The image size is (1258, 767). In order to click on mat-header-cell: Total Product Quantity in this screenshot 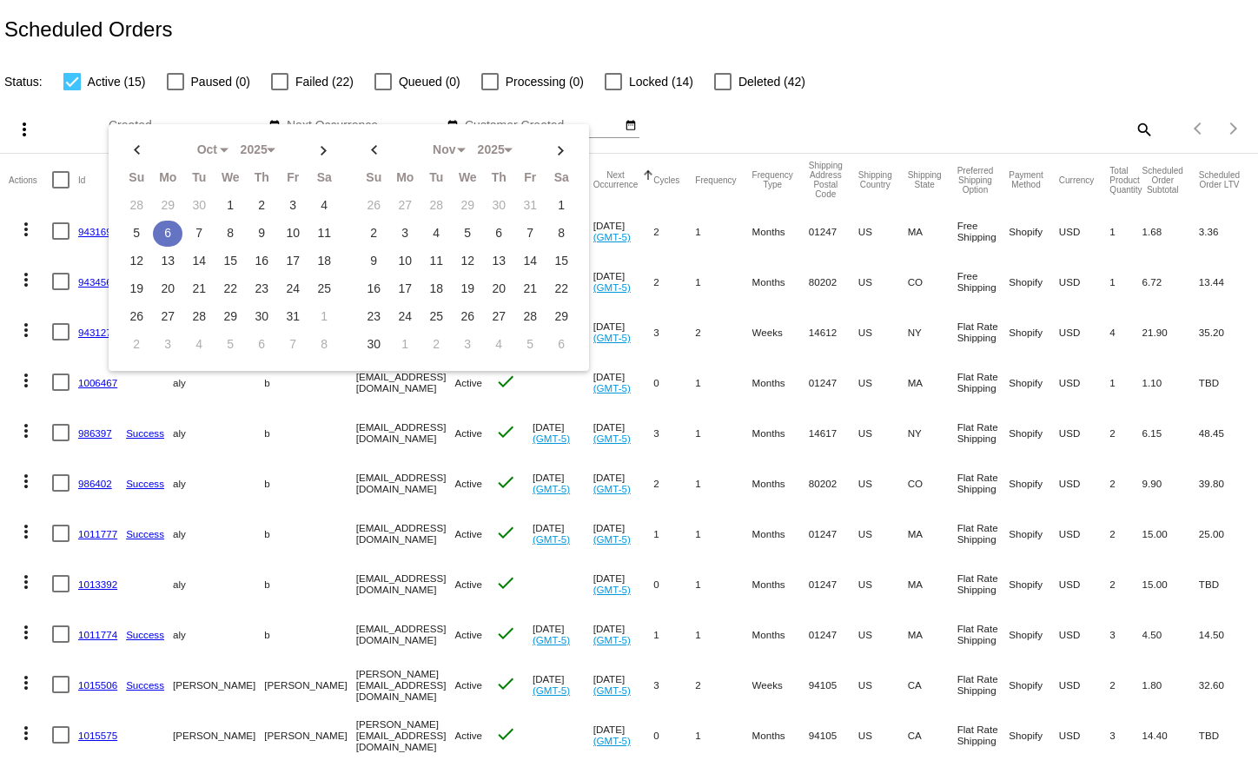, I will do `click(1125, 180)`.